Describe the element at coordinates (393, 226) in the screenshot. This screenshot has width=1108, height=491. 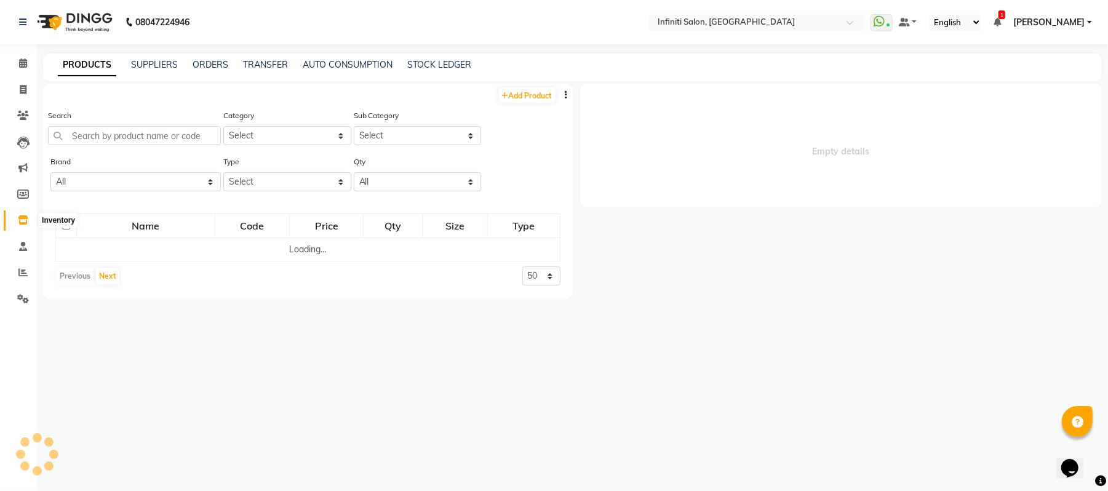
I see `div: Qty` at that location.